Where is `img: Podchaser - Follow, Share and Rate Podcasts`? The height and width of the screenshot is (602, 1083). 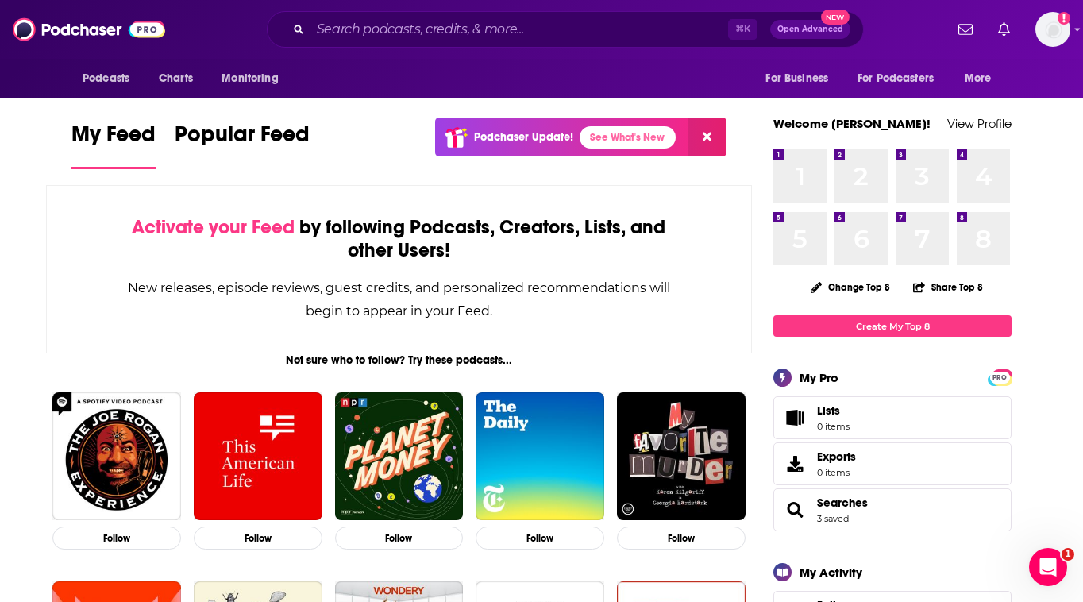
img: Podchaser - Follow, Share and Rate Podcasts is located at coordinates (89, 29).